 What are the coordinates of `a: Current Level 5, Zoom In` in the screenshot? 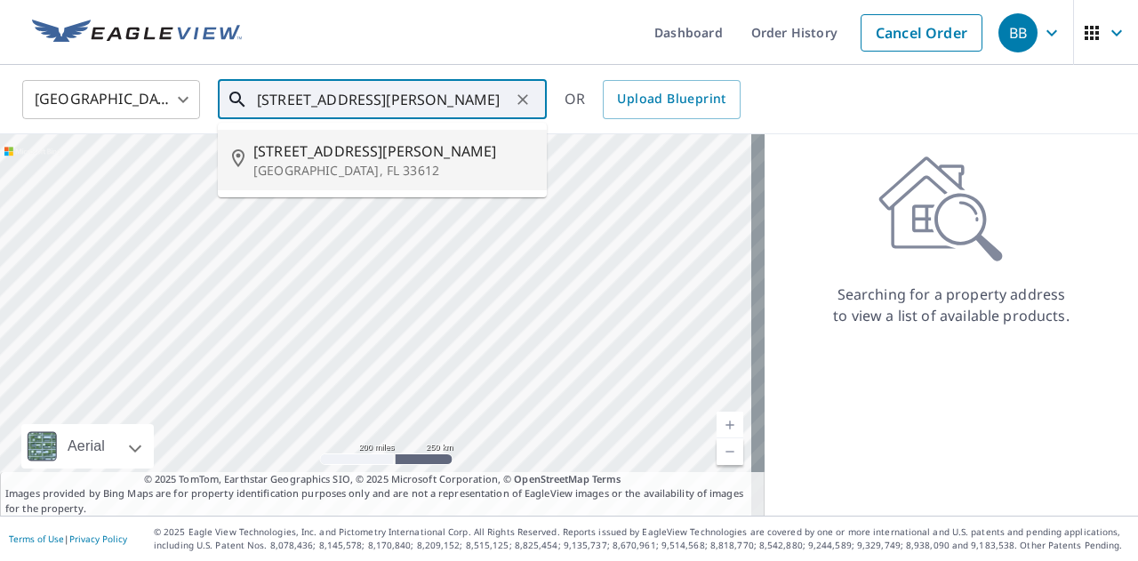 It's located at (730, 425).